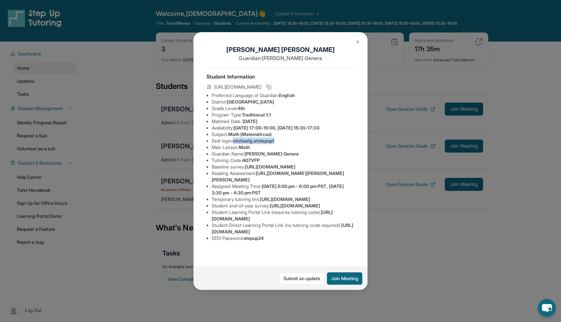 The image size is (561, 322). What do you see at coordinates (283, 177) in the screenshot?
I see `li: Reading Assessment :` at bounding box center [283, 177].